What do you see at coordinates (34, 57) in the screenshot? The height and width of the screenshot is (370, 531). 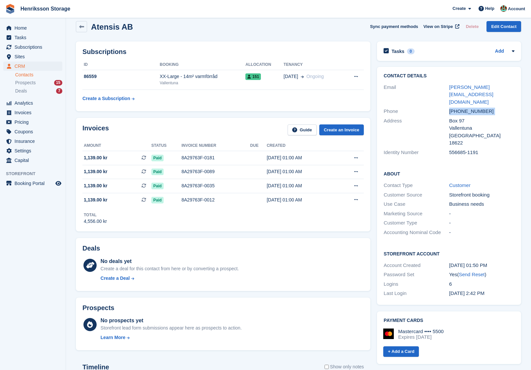 I see `span: Sites` at bounding box center [34, 57].